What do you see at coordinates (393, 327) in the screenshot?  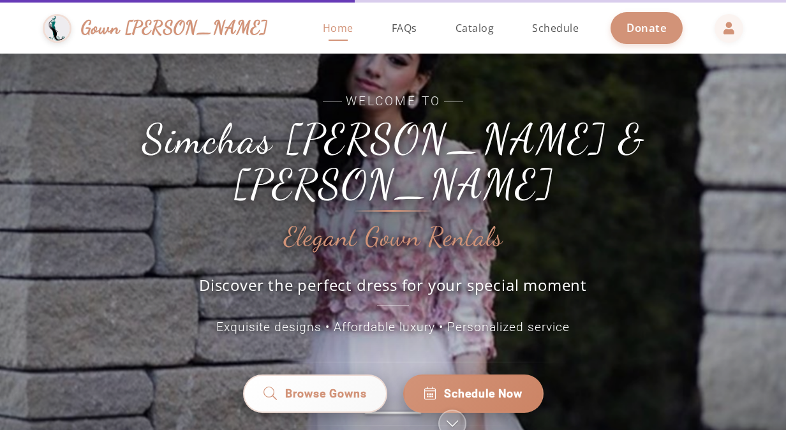 I see `p: Exquisite designs • Affordable luxury • Personalized service` at bounding box center [393, 327].